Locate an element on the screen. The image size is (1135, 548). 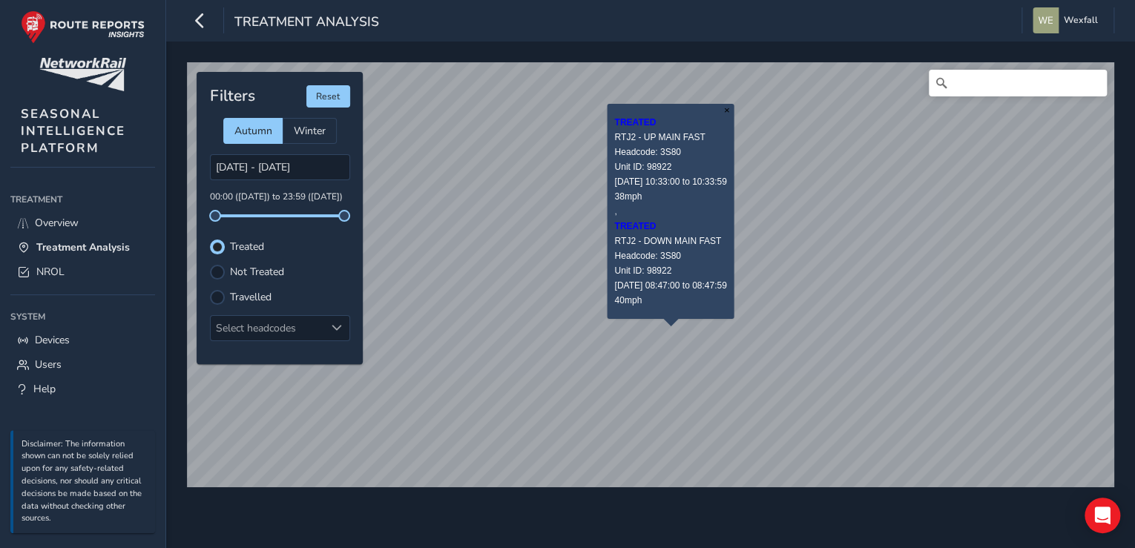
input: Search is located at coordinates (1018, 83).